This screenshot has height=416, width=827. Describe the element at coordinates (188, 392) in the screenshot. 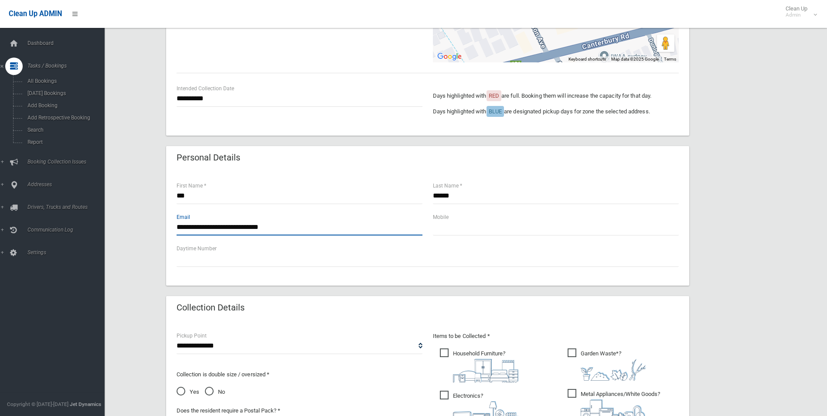

I see `span: Yes` at that location.